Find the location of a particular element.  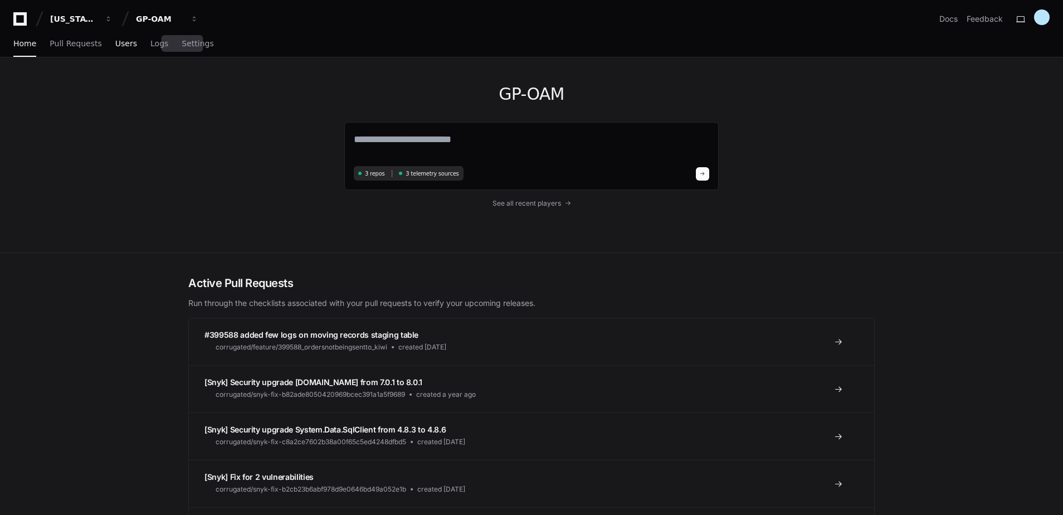

button: GP-OAM is located at coordinates (167, 19).